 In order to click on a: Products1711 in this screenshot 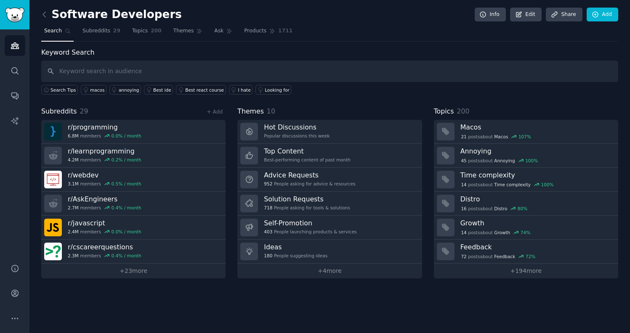, I will do `click(268, 33)`.